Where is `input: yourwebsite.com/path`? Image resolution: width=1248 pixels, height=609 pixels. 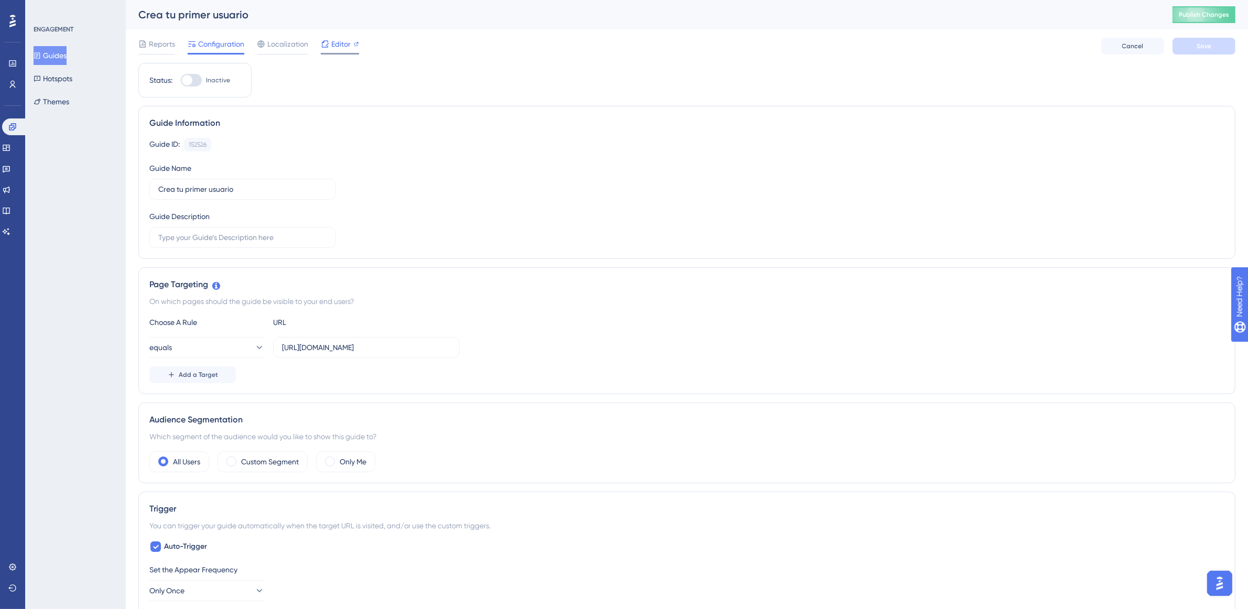 input: yourwebsite.com/path is located at coordinates (366, 347).